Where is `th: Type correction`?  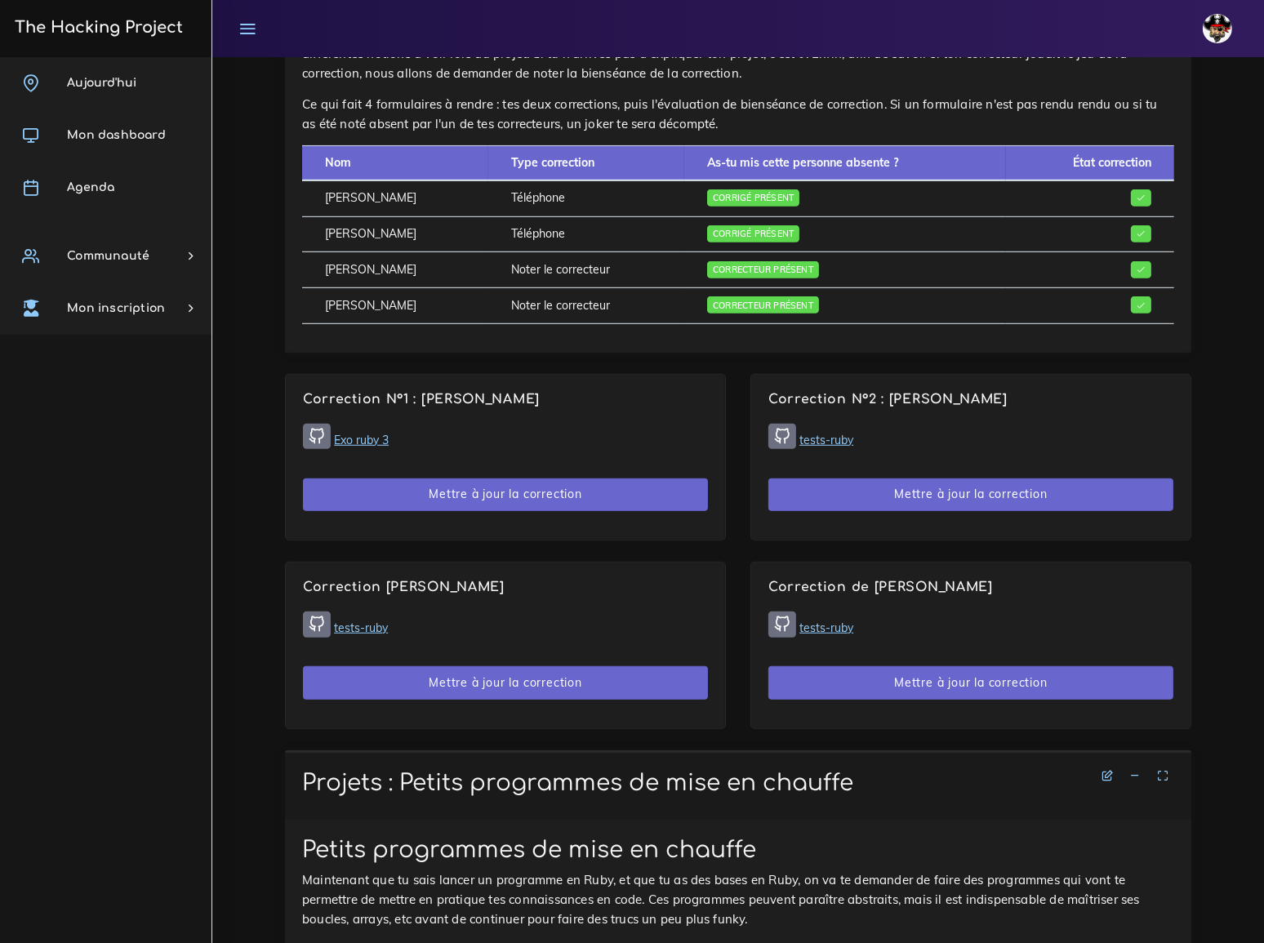 th: Type correction is located at coordinates (586, 162).